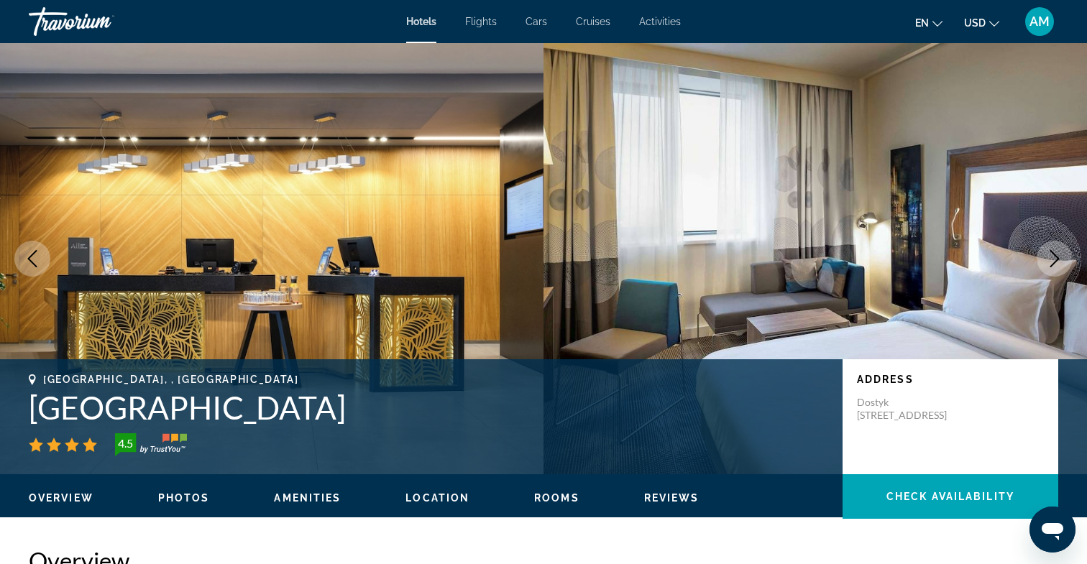 This screenshot has width=1087, height=564. Describe the element at coordinates (672, 498) in the screenshot. I see `button: Reviews` at that location.